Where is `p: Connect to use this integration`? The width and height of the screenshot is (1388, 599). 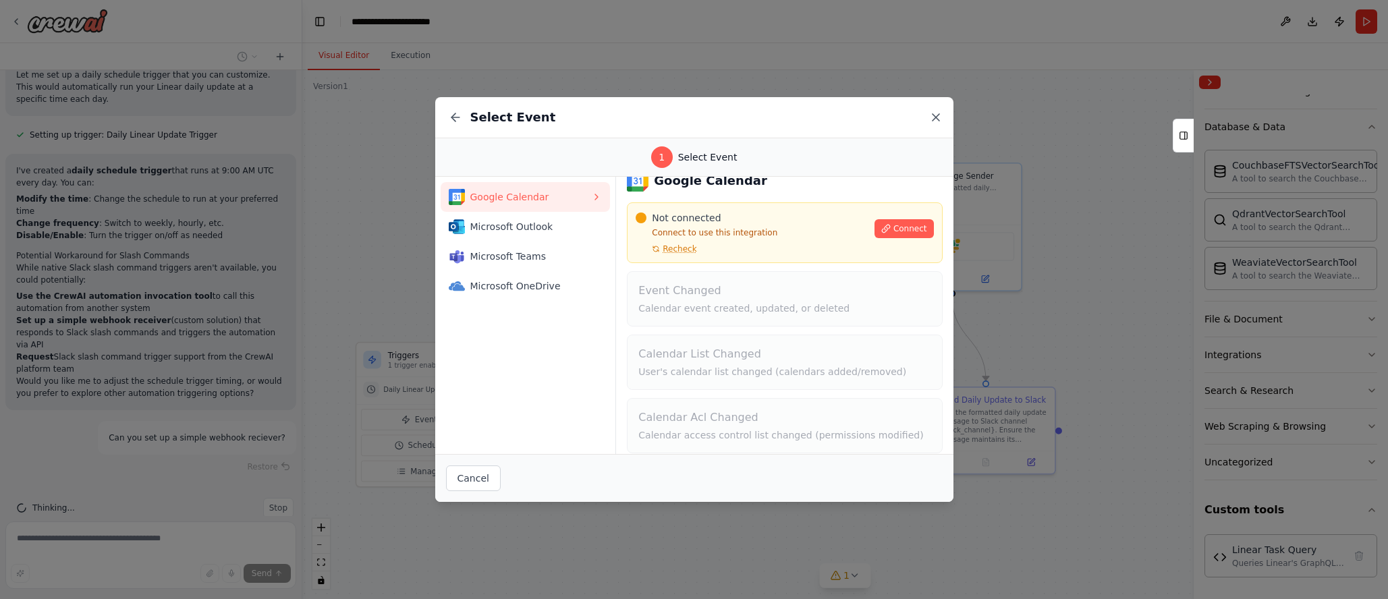
p: Connect to use this integration is located at coordinates (751, 233).